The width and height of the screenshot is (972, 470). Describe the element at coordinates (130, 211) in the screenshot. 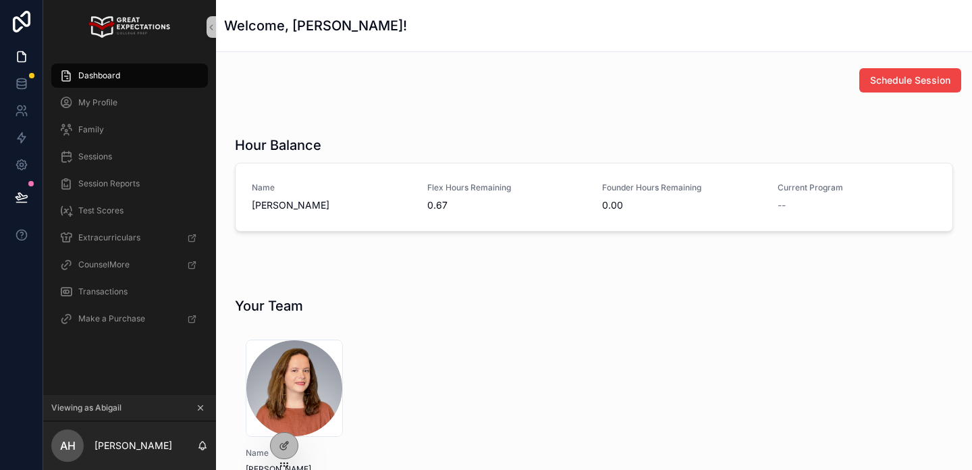

I see `a: Test Scores` at that location.